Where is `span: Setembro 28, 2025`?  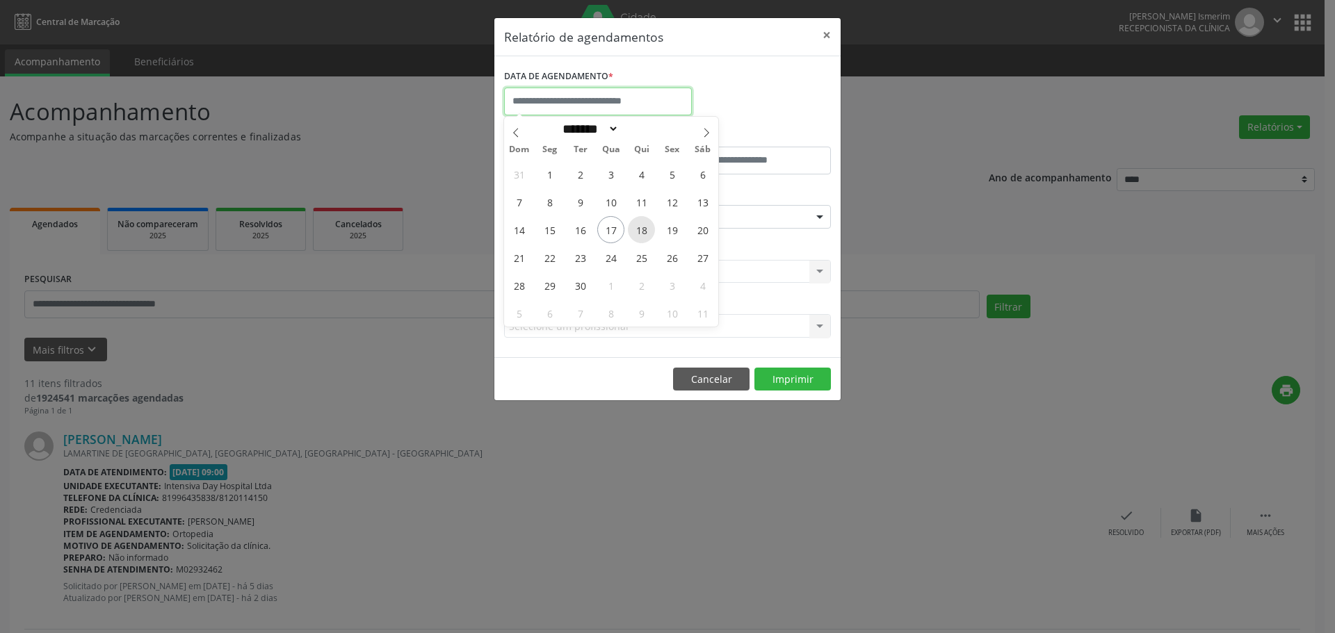
span: Setembro 28, 2025 is located at coordinates (519, 285).